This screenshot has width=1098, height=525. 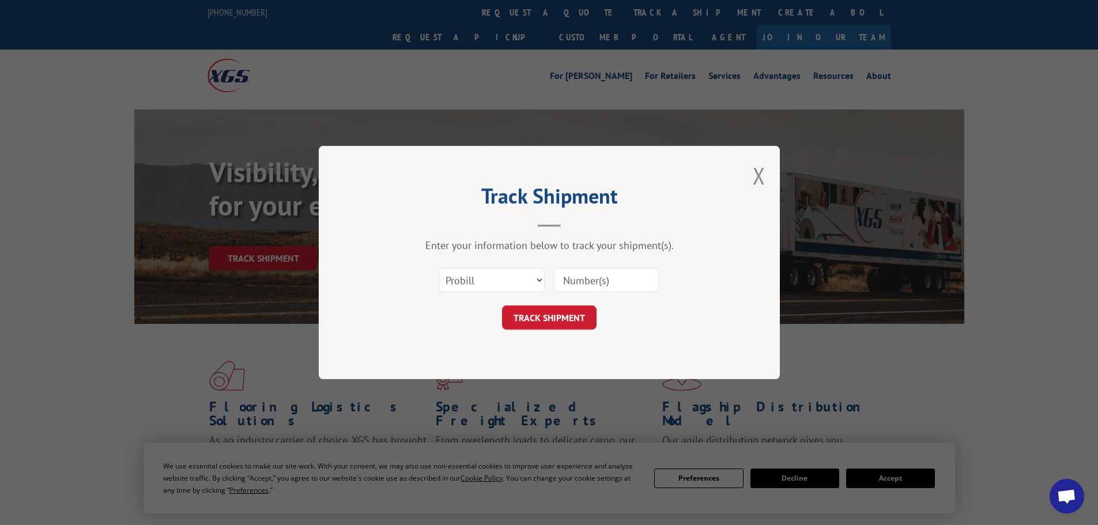 What do you see at coordinates (549, 199) in the screenshot?
I see `h2: Track Shipment` at bounding box center [549, 199].